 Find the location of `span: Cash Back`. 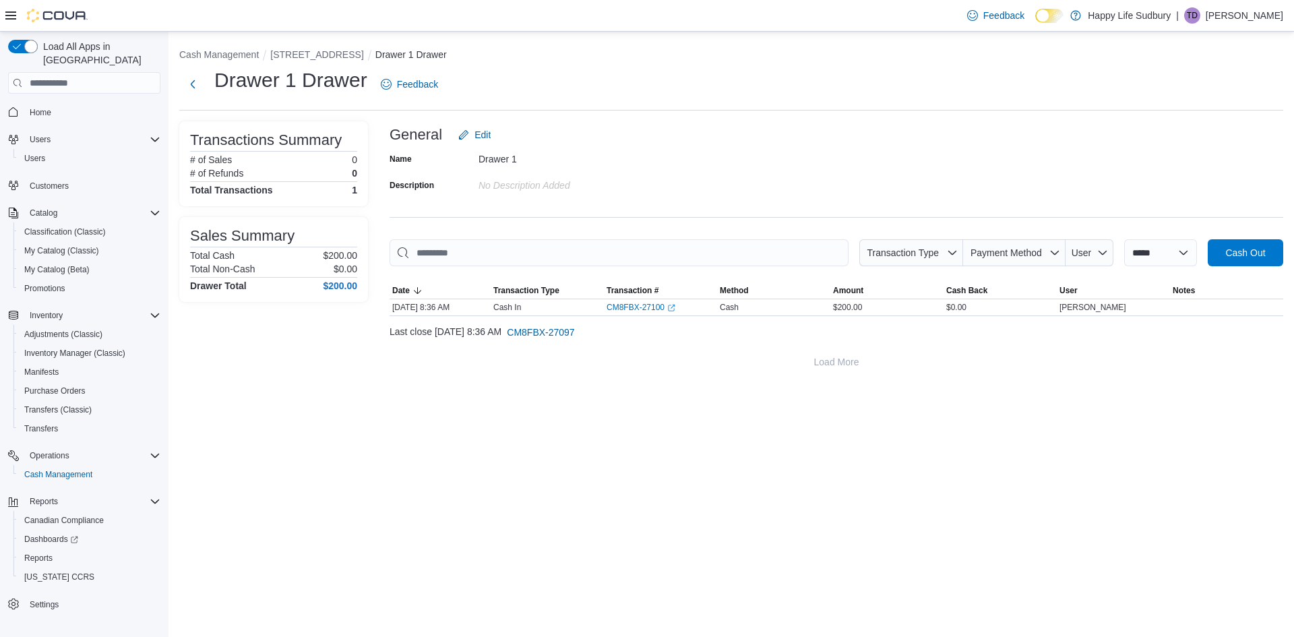

span: Cash Back is located at coordinates (966, 290).